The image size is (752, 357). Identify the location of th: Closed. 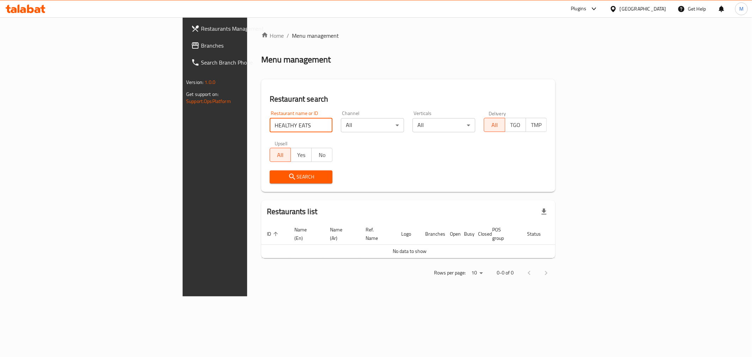
(479, 234).